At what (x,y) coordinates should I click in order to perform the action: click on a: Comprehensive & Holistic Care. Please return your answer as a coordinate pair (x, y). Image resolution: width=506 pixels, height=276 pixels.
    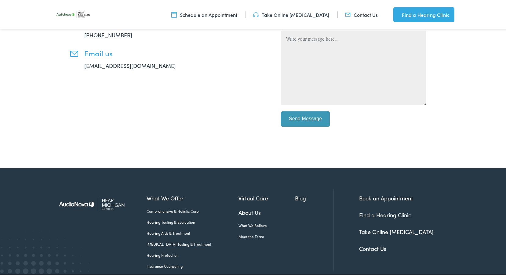
    Looking at the image, I should click on (192, 210).